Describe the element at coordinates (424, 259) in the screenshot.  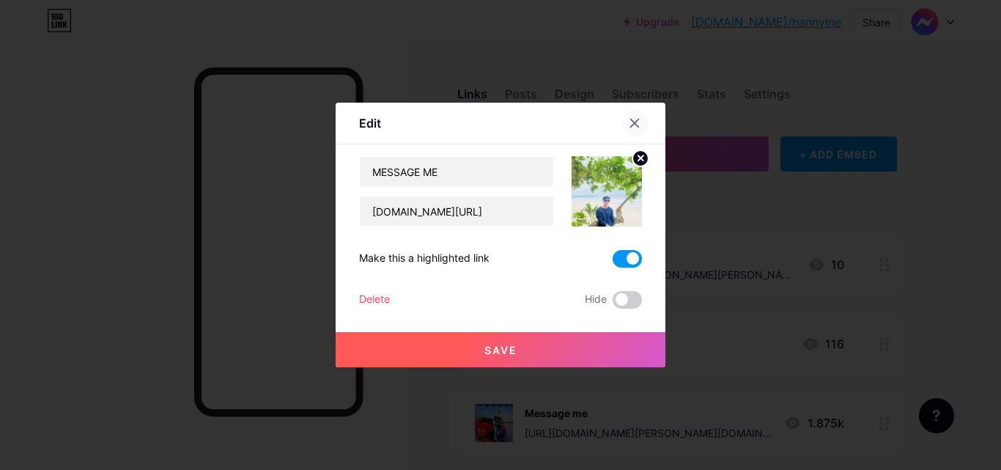
I see `div: Make this a highlighted link` at that location.